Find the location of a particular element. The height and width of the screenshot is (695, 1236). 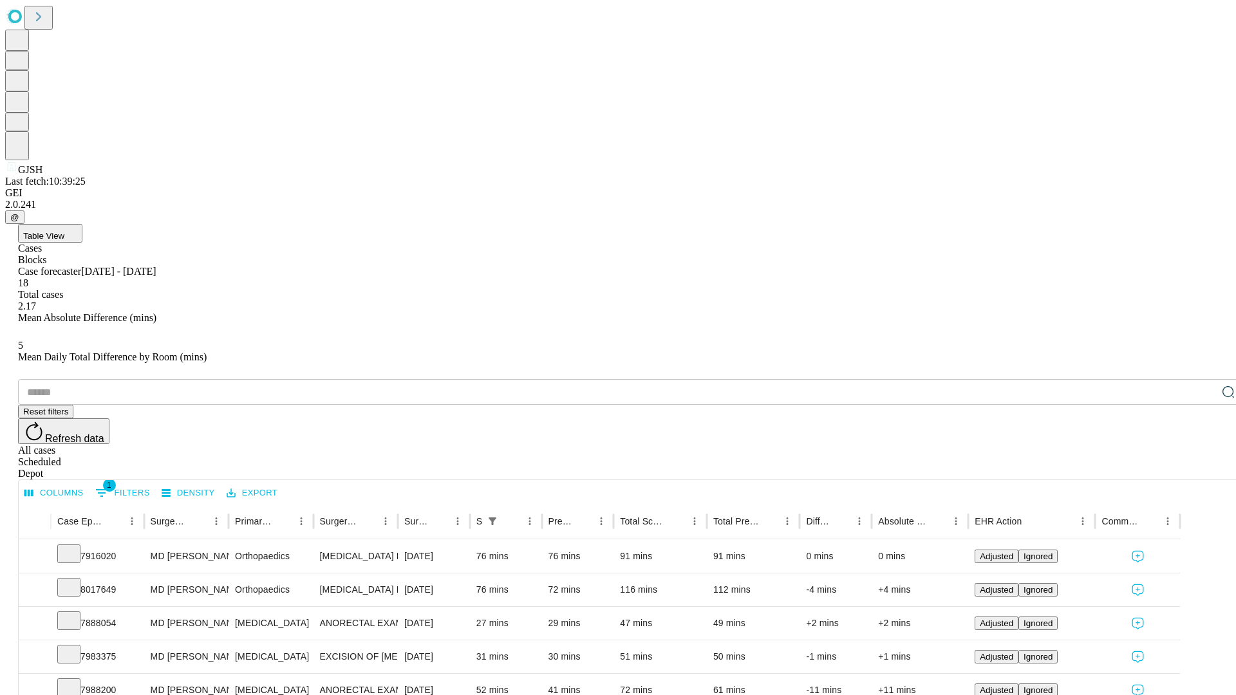

div: GEI is located at coordinates (618, 193).